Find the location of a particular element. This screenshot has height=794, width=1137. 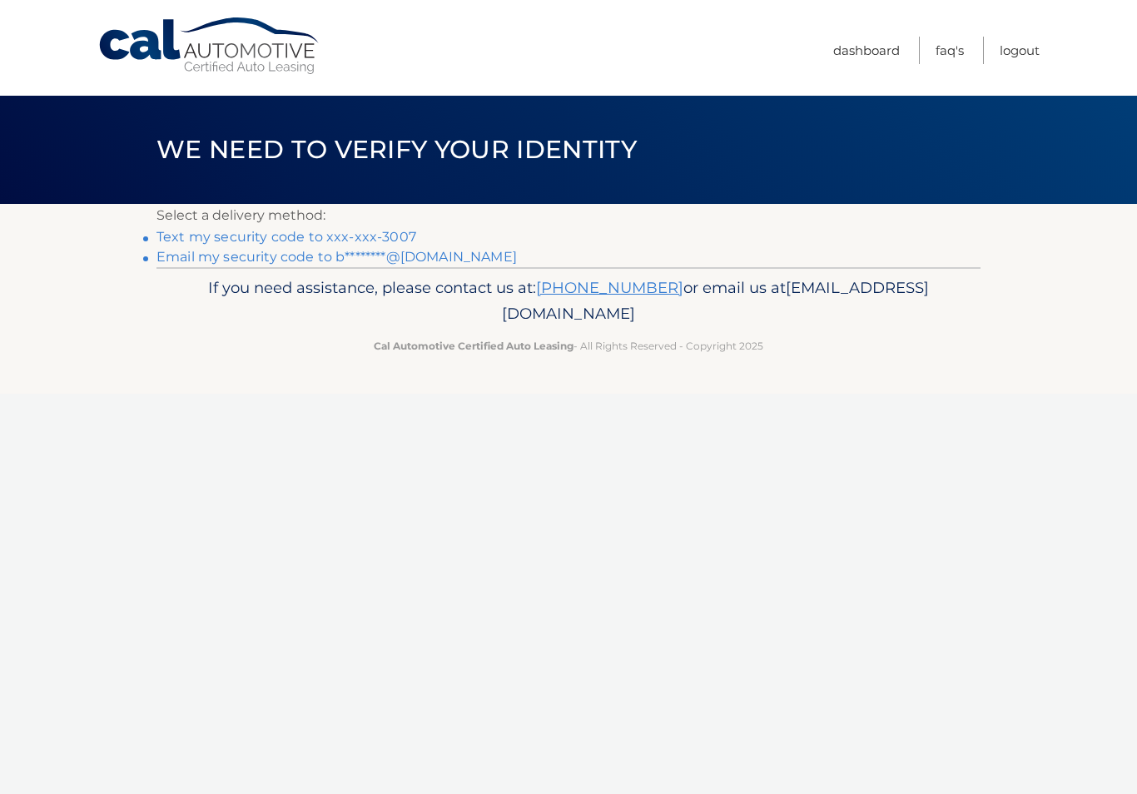

p: - All Rights Reserved - Copyright 2025 is located at coordinates (569, 345).